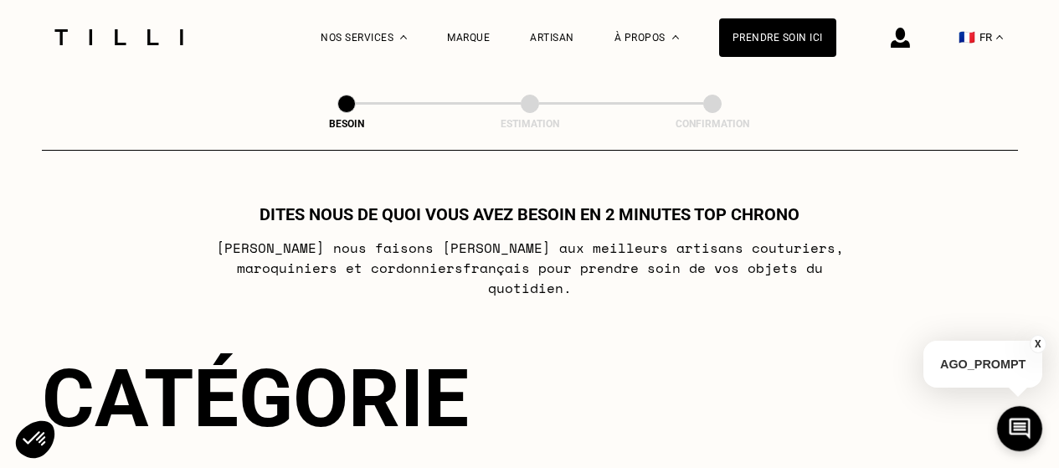 The image size is (1059, 468). Describe the element at coordinates (676, 37) in the screenshot. I see `img: Menu déroulant à propos` at that location.